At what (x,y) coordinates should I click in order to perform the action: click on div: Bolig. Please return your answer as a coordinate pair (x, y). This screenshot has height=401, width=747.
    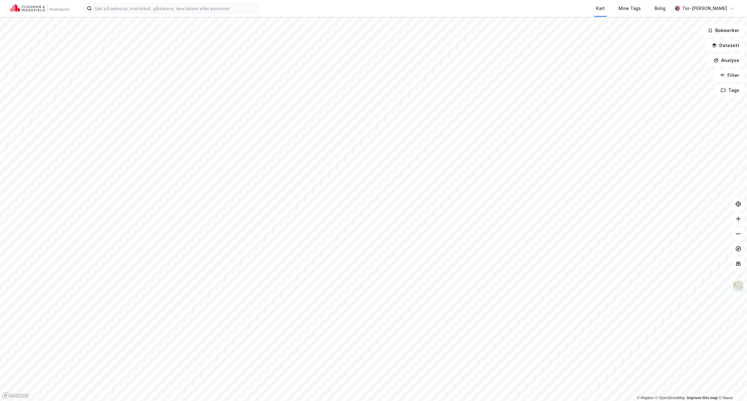
    Looking at the image, I should click on (660, 8).